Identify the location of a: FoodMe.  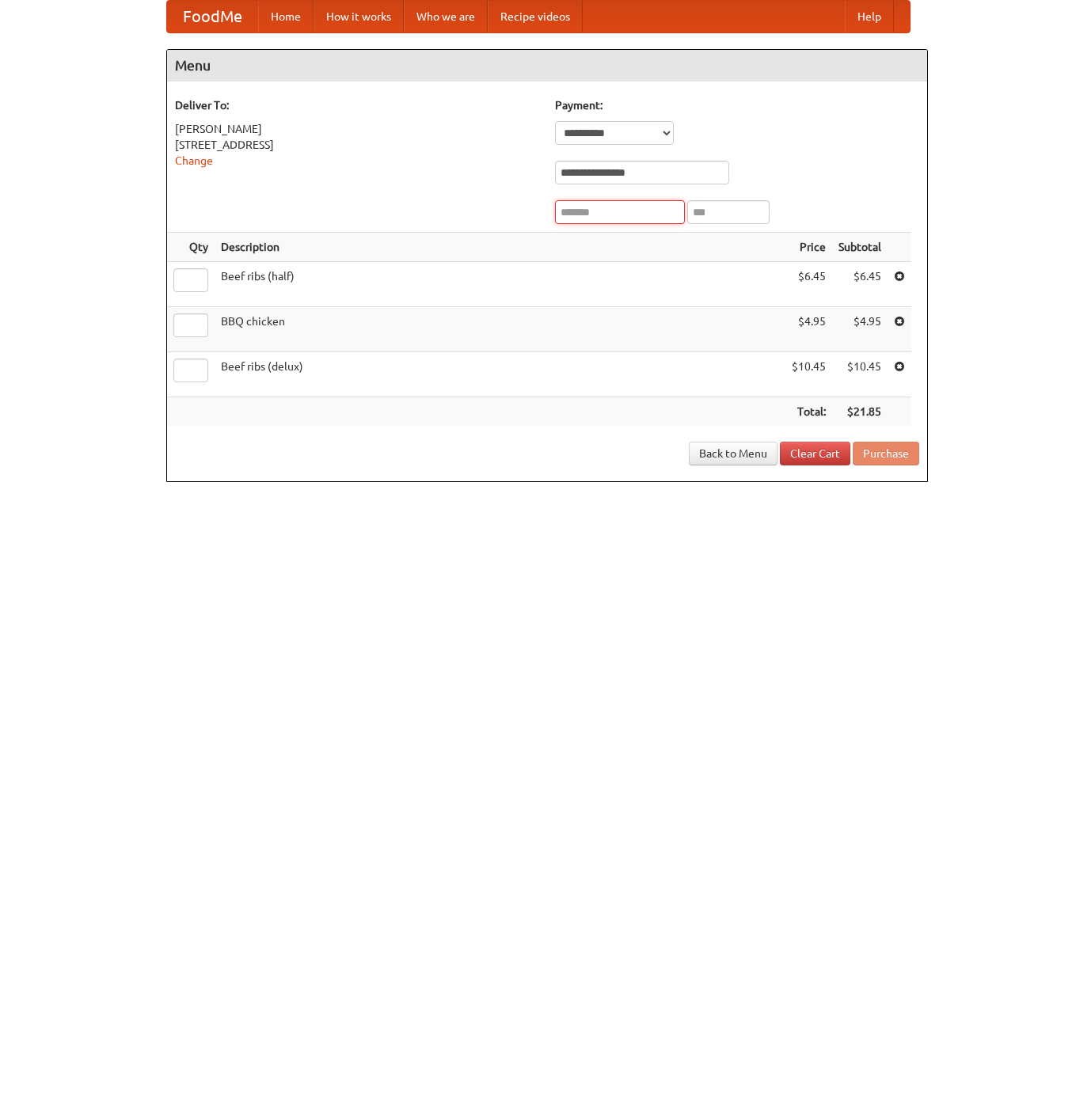
(212, 17).